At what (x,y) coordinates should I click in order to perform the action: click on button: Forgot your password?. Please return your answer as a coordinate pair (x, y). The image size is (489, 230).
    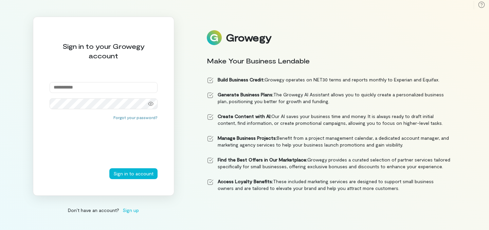
    Looking at the image, I should click on (136, 118).